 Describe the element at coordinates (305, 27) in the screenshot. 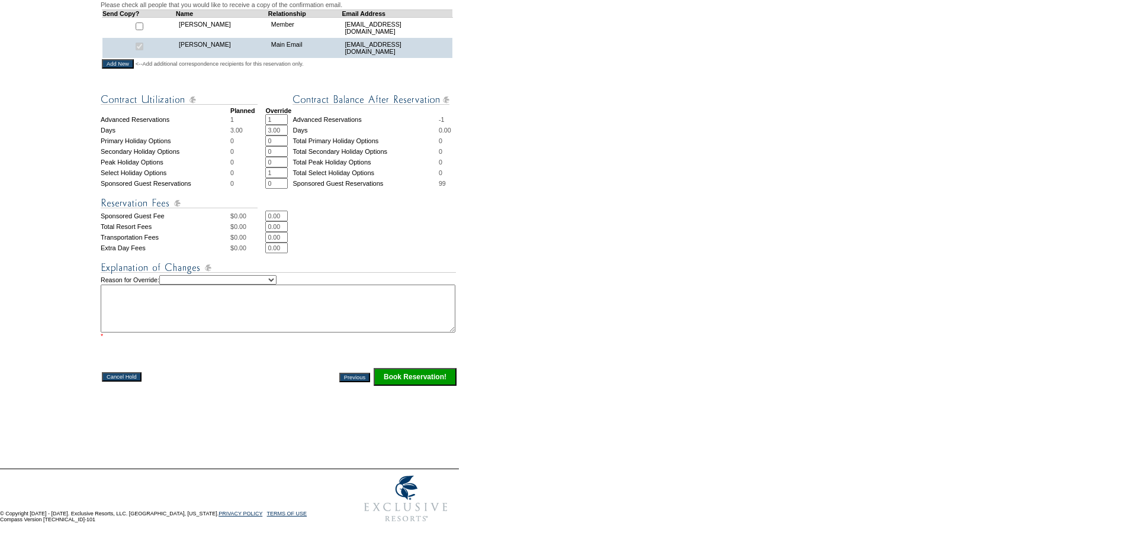

I see `td: Member` at that location.